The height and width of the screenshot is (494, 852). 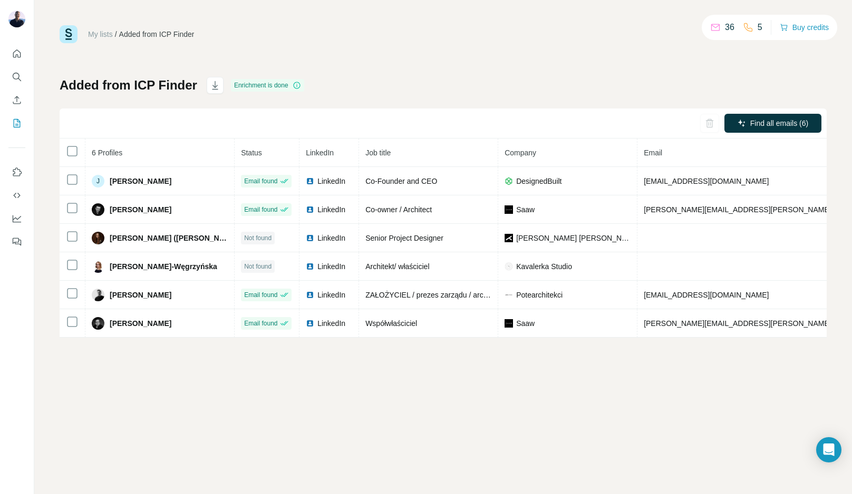 I want to click on p: 5, so click(x=760, y=27).